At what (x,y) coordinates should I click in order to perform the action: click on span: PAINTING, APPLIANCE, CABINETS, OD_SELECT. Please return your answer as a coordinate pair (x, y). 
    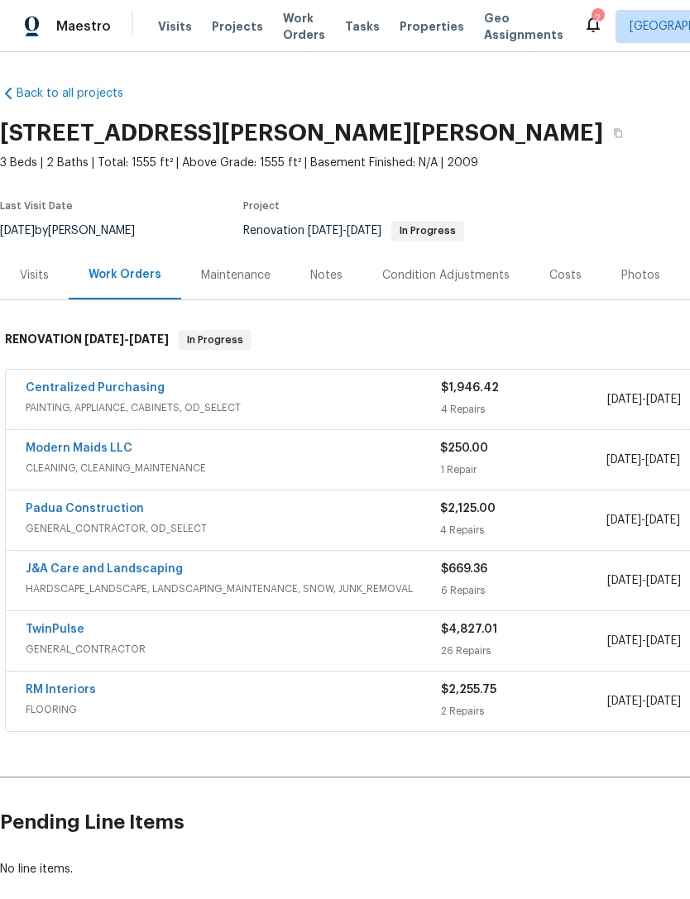
    Looking at the image, I should click on (233, 408).